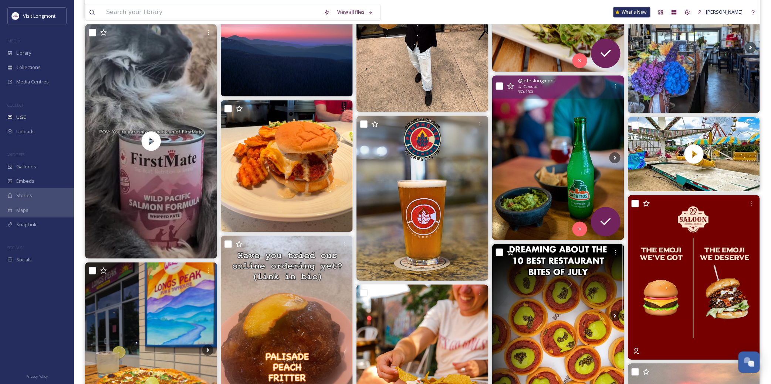 Image resolution: width=771 pixels, height=384 pixels. I want to click on button: Open Chat, so click(749, 363).